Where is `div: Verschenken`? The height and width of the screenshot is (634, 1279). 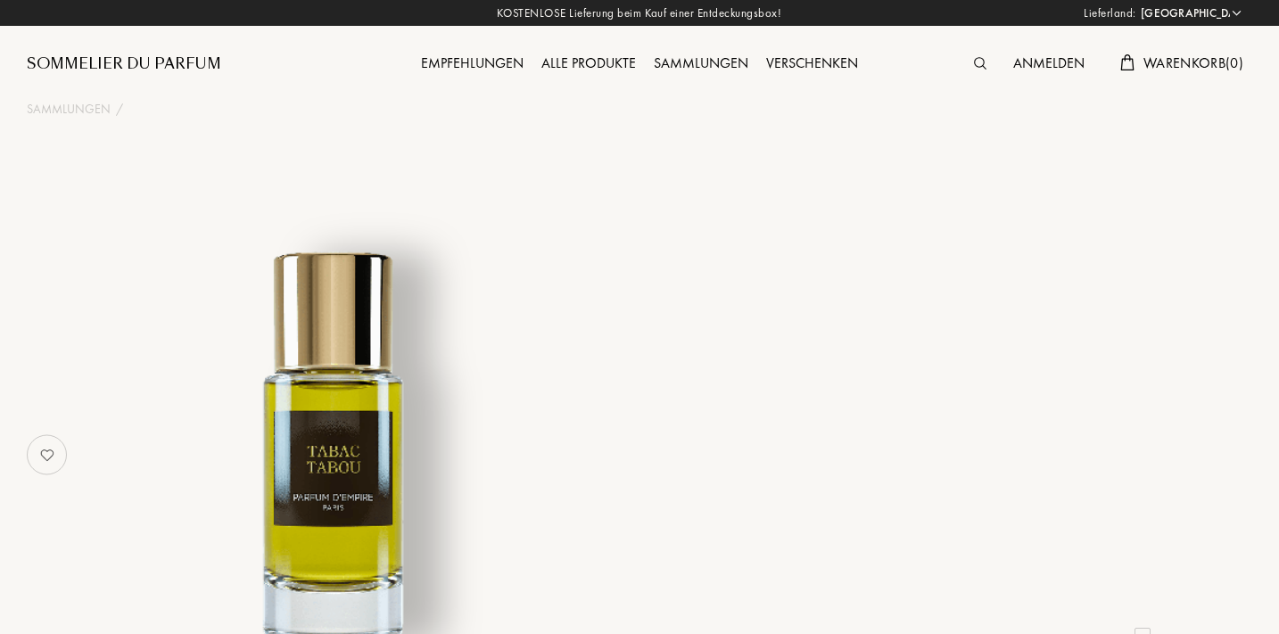
div: Verschenken is located at coordinates (812, 64).